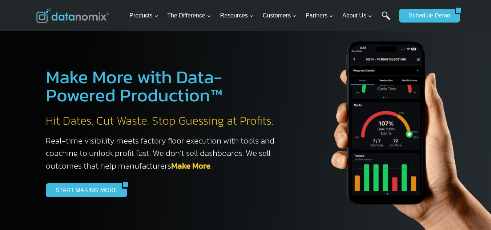 Image resolution: width=491 pixels, height=230 pixels. What do you see at coordinates (319, 16) in the screenshot?
I see `span: Partners` at bounding box center [319, 16].